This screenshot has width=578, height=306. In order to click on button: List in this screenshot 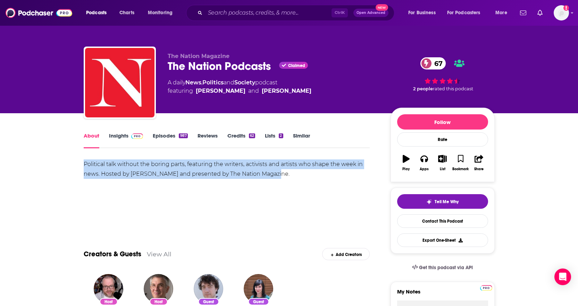, I will do `click(443, 163)`.